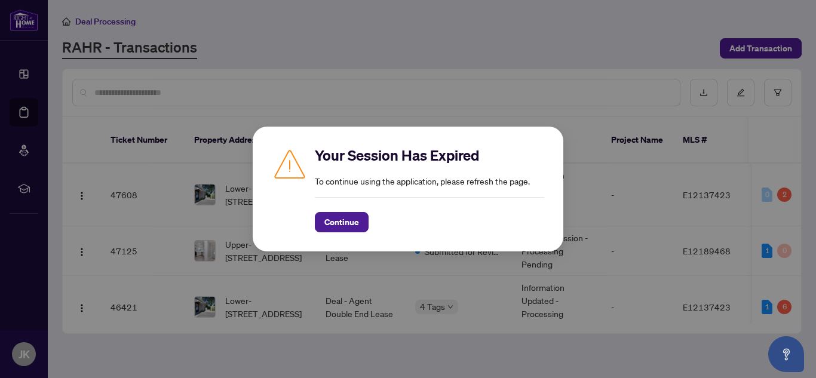  I want to click on button: Continue, so click(342, 222).